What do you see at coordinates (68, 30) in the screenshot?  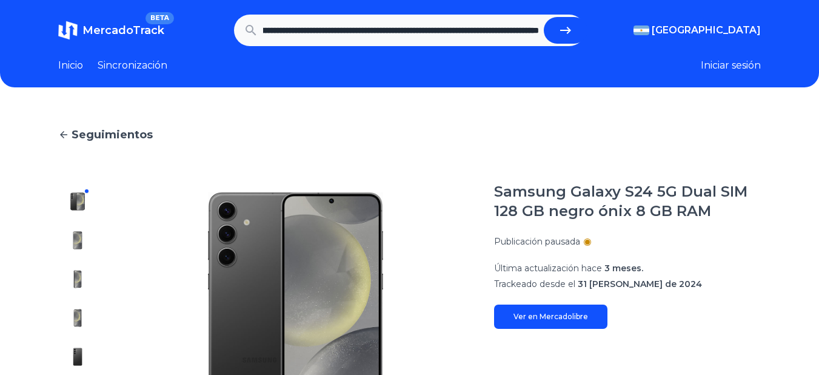 I see `img: MercadoTrack` at bounding box center [68, 30].